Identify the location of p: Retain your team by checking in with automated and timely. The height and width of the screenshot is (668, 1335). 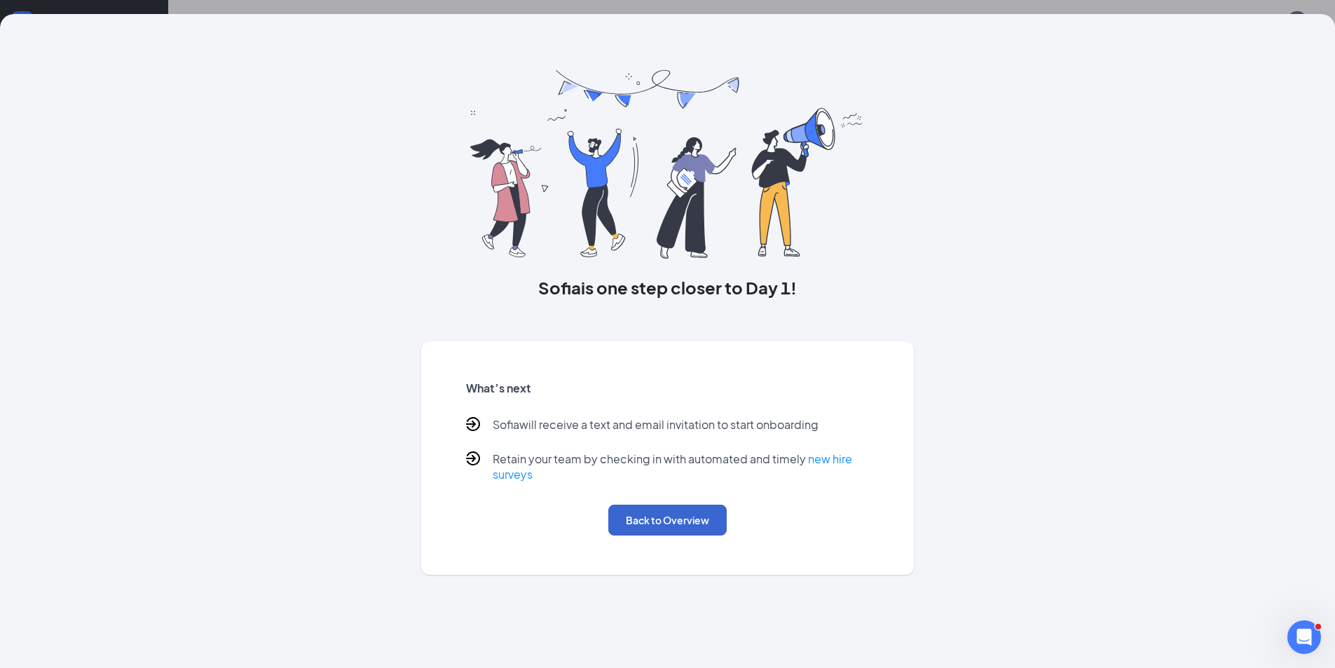
(681, 467).